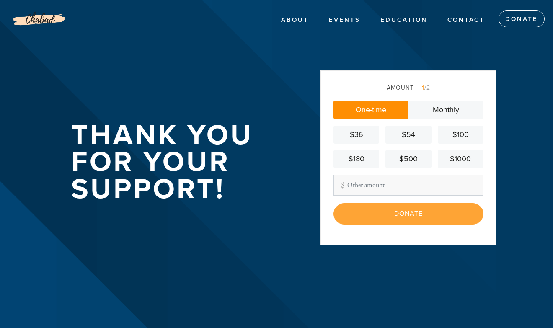 This screenshot has height=328, width=553. What do you see at coordinates (356, 159) in the screenshot?
I see `a: $180` at bounding box center [356, 159].